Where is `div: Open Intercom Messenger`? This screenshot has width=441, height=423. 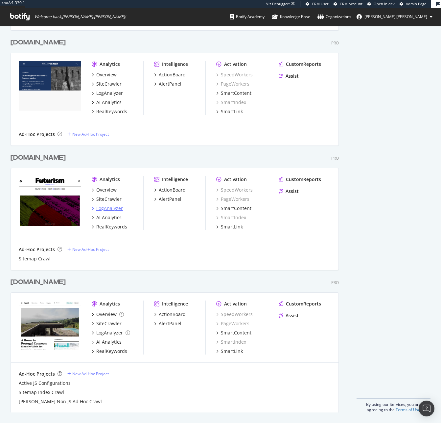
div: Open Intercom Messenger is located at coordinates (427, 408).